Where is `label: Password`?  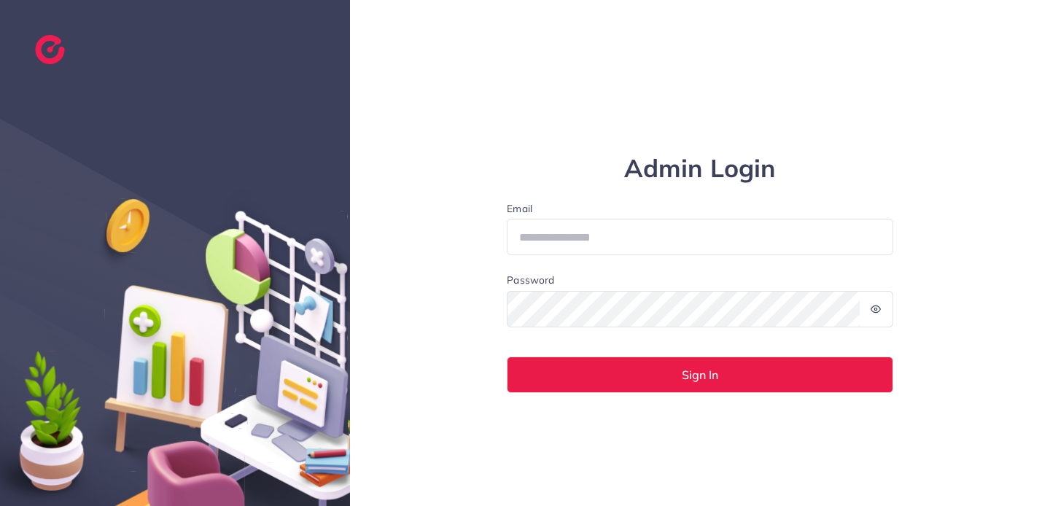
label: Password is located at coordinates (530, 280).